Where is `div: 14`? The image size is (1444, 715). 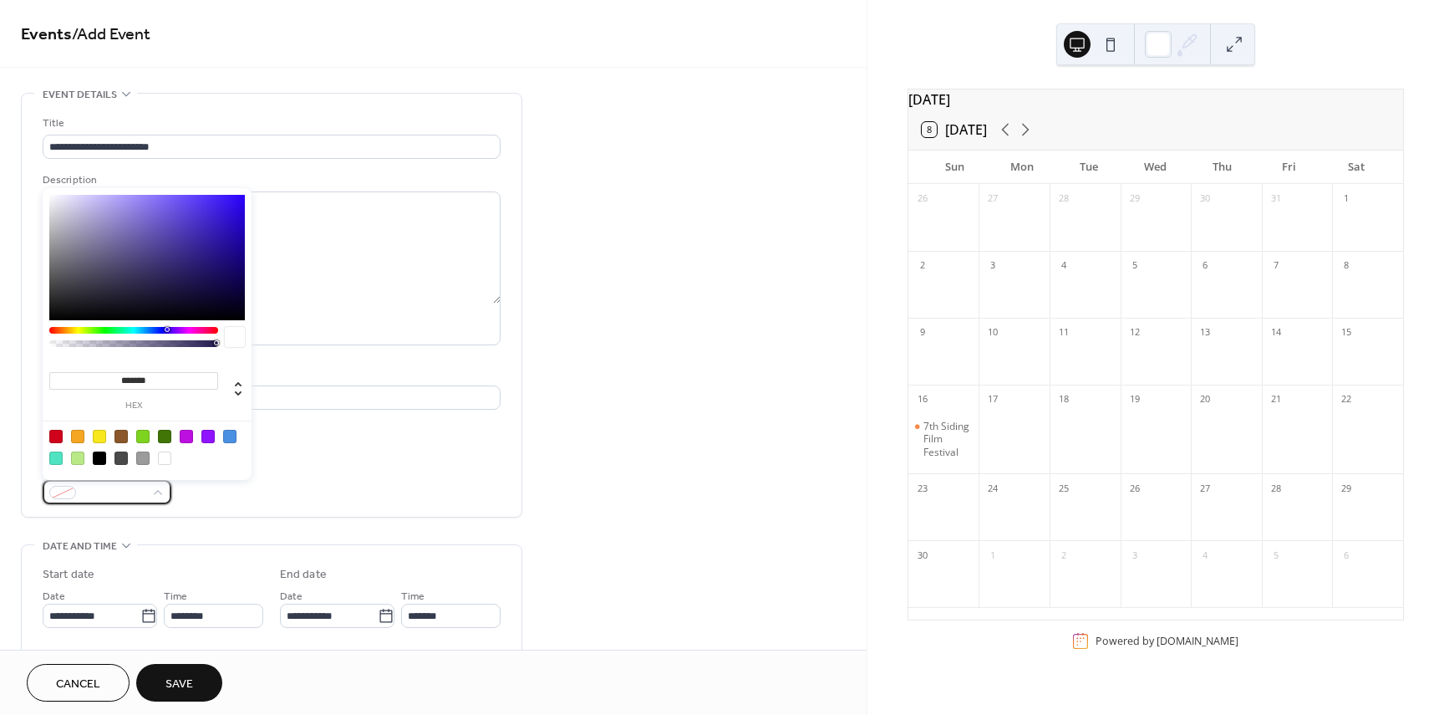 div: 14 is located at coordinates (1276, 333).